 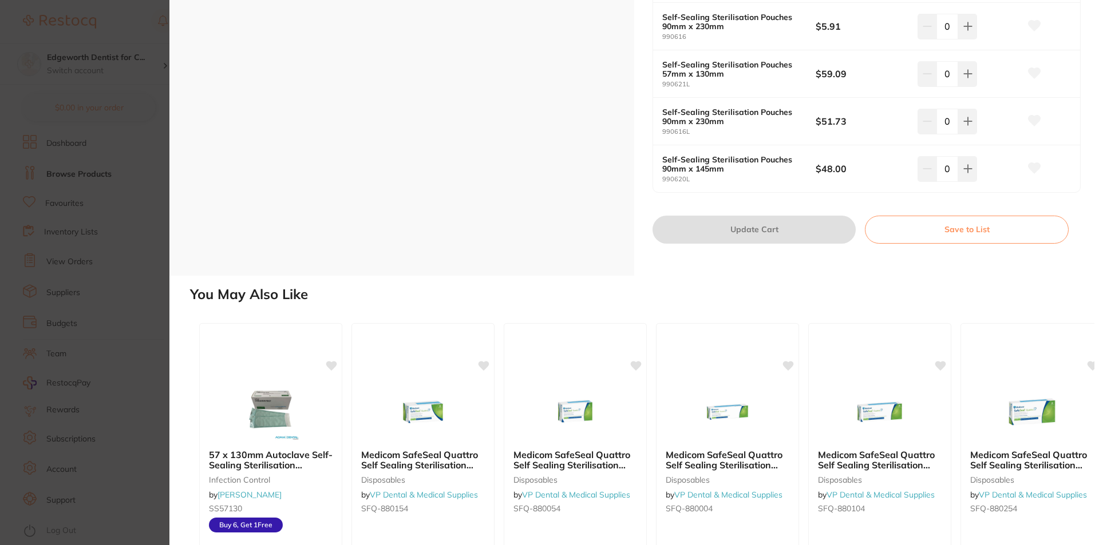 I want to click on img: 57 x 130mm Autoclave Self-Sealing Sterilisation Pouches 200/pk, so click(x=271, y=412).